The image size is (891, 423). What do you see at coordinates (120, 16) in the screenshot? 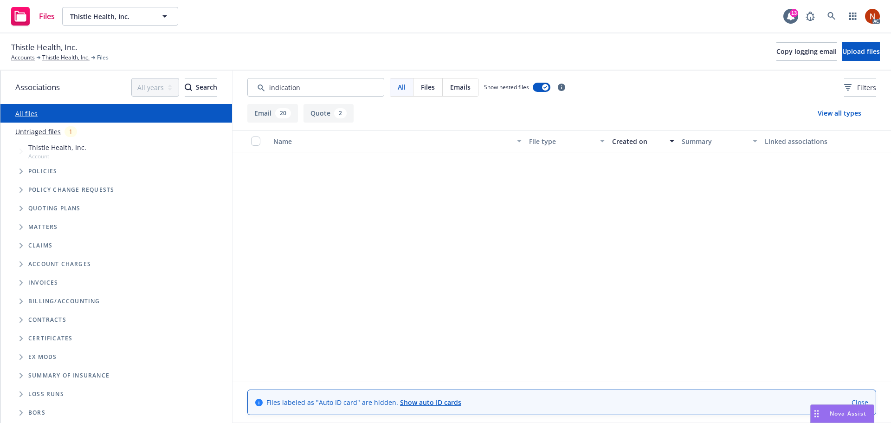
I see `button: Thistle Health, Inc.` at bounding box center [120, 16].